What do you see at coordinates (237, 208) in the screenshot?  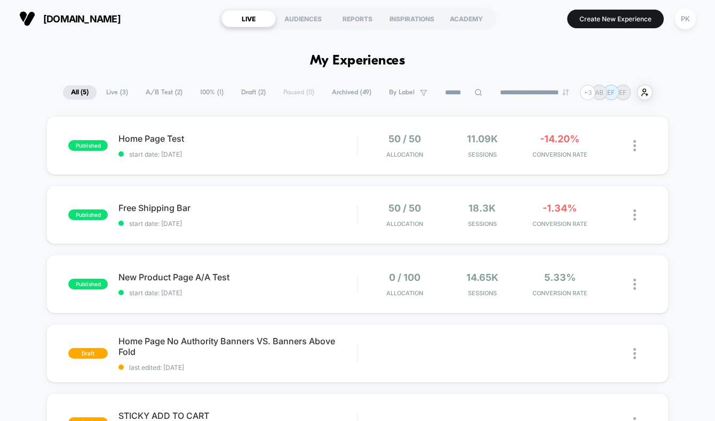 I see `span: Free Shipping Bar` at bounding box center [237, 208].